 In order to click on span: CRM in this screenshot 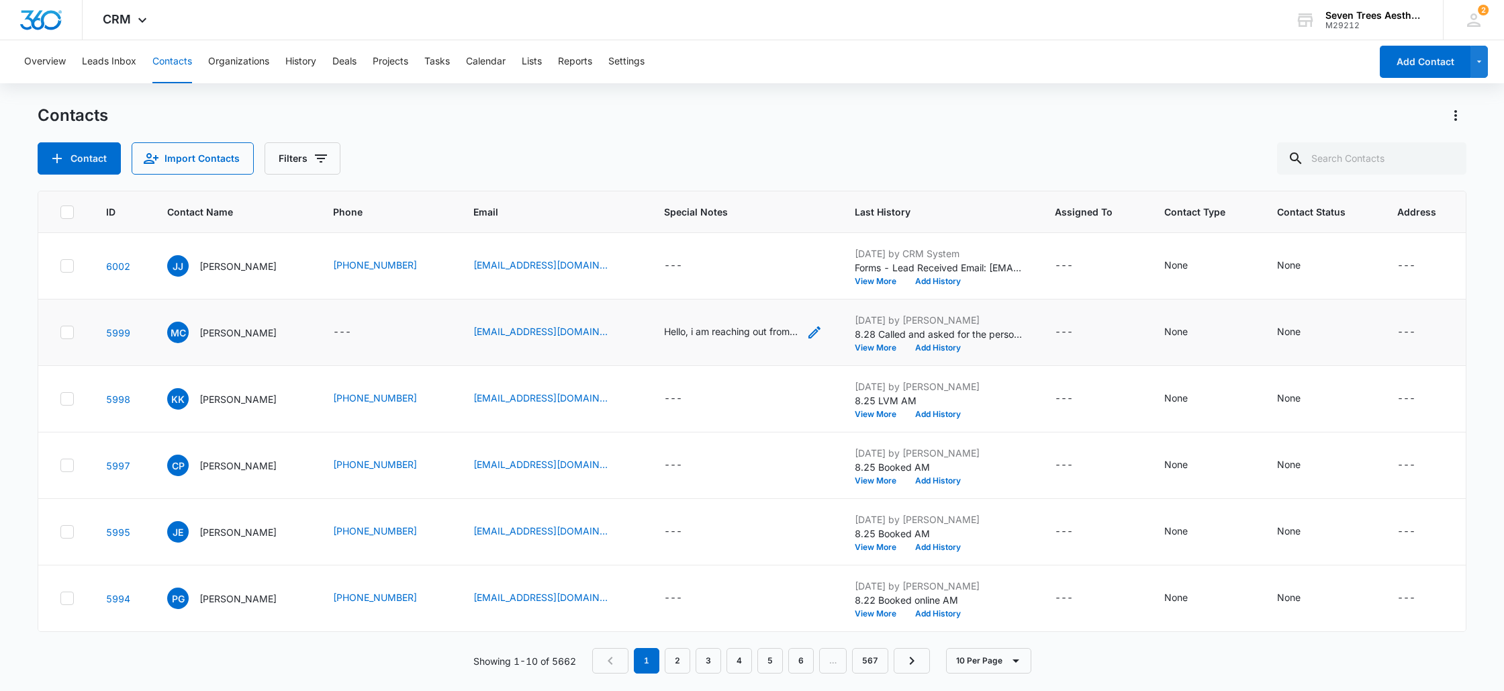, I will do `click(117, 19)`.